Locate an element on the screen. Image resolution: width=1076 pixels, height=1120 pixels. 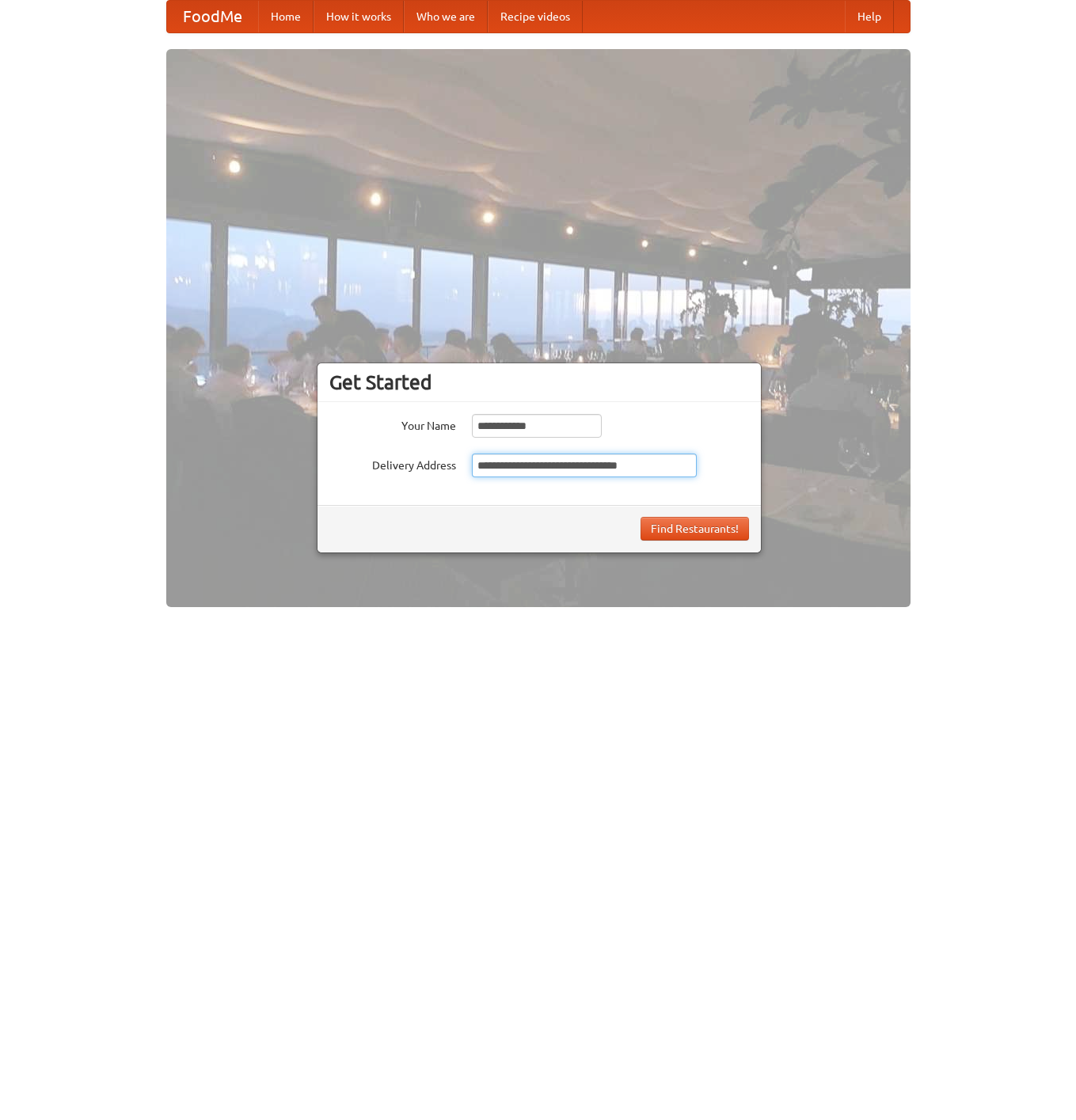
label: Your Name is located at coordinates (393, 424).